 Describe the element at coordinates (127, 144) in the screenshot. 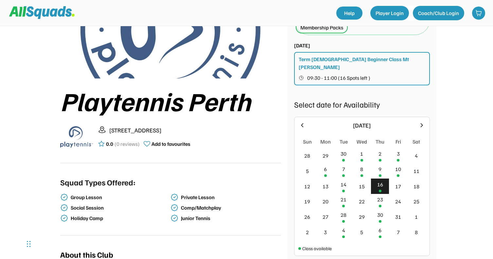

I see `div: (0 reviews)` at that location.